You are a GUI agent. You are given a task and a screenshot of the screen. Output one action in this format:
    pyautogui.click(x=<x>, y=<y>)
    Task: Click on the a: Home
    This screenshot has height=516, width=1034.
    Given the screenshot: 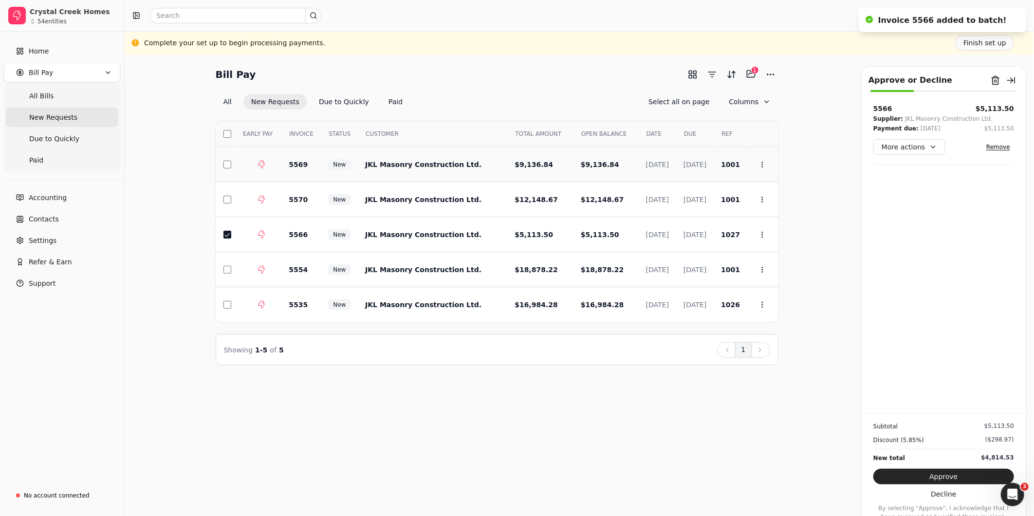 What is the action you would take?
    pyautogui.click(x=62, y=51)
    